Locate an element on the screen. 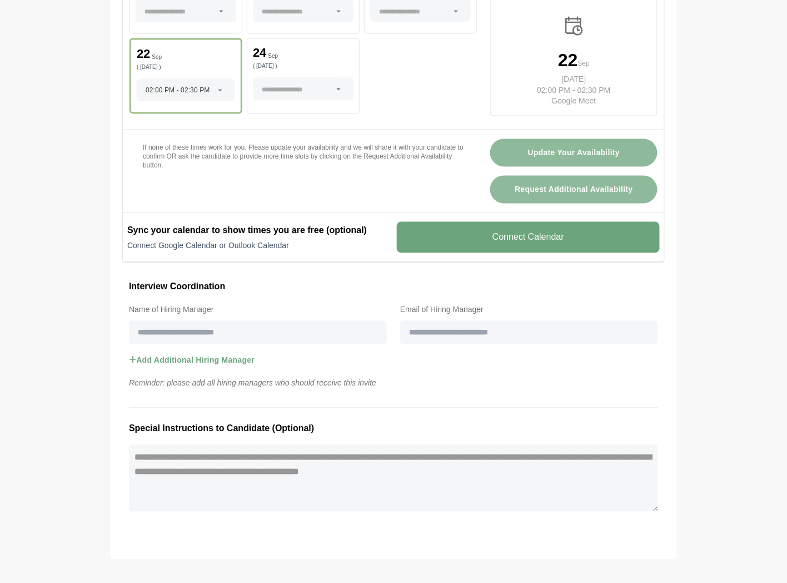  p: Google Meet is located at coordinates (574, 101).